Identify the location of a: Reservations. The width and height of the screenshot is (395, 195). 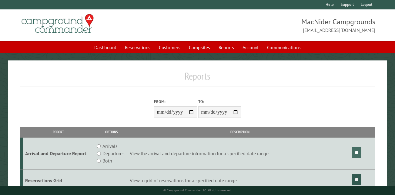
(138, 47).